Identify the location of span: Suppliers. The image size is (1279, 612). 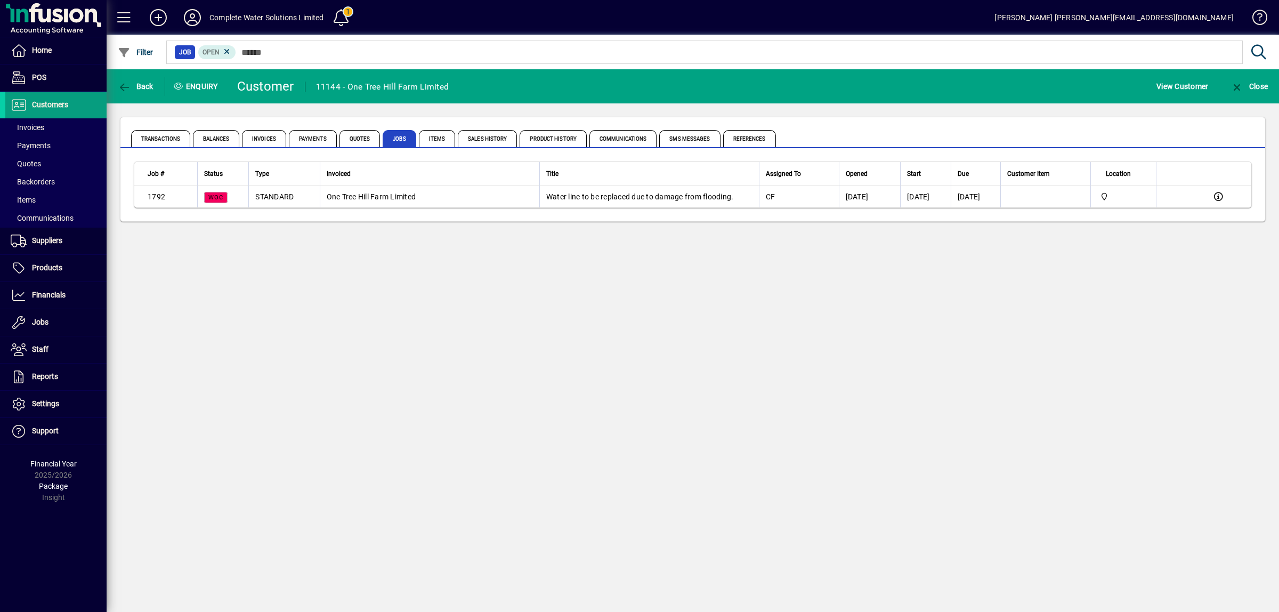
(47, 240).